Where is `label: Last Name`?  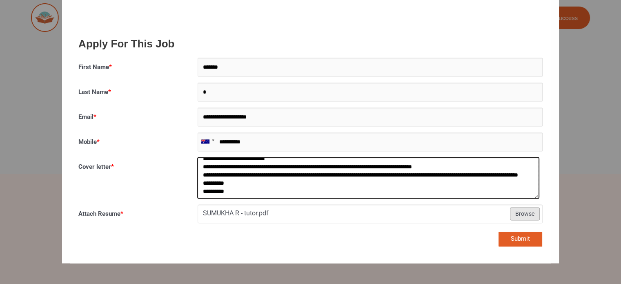 label: Last Name is located at coordinates (95, 92).